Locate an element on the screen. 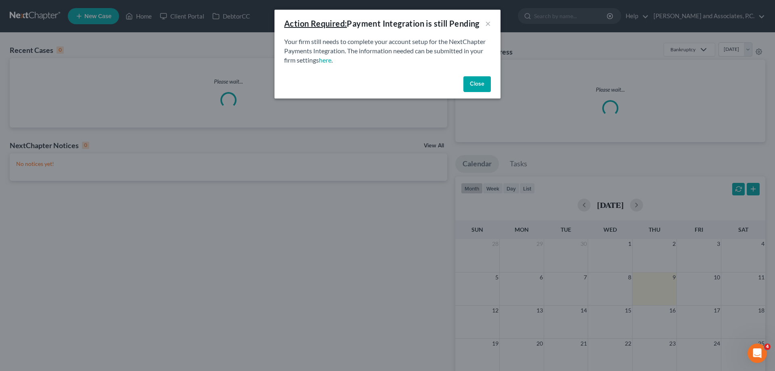 Image resolution: width=775 pixels, height=371 pixels. span: 4 is located at coordinates (767, 347).